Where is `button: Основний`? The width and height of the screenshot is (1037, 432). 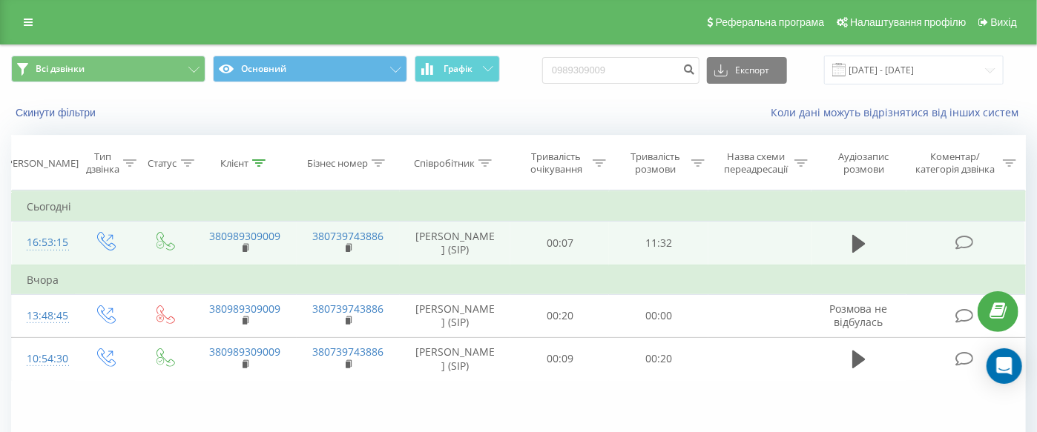
button: Основний is located at coordinates (310, 69).